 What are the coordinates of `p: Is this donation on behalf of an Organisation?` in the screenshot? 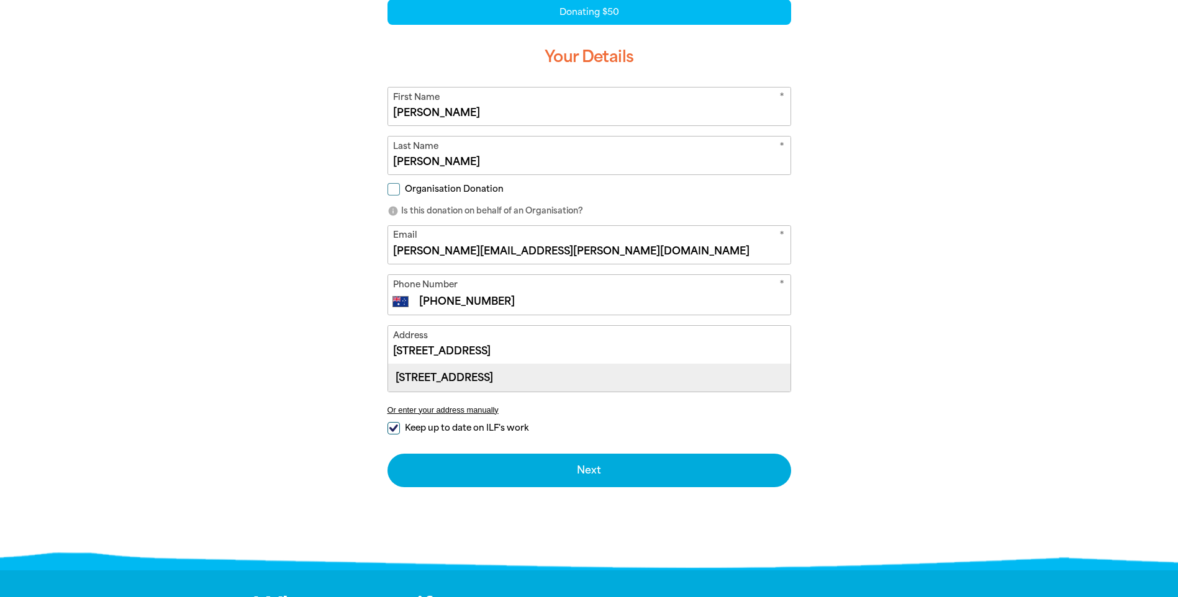 It's located at (589, 211).